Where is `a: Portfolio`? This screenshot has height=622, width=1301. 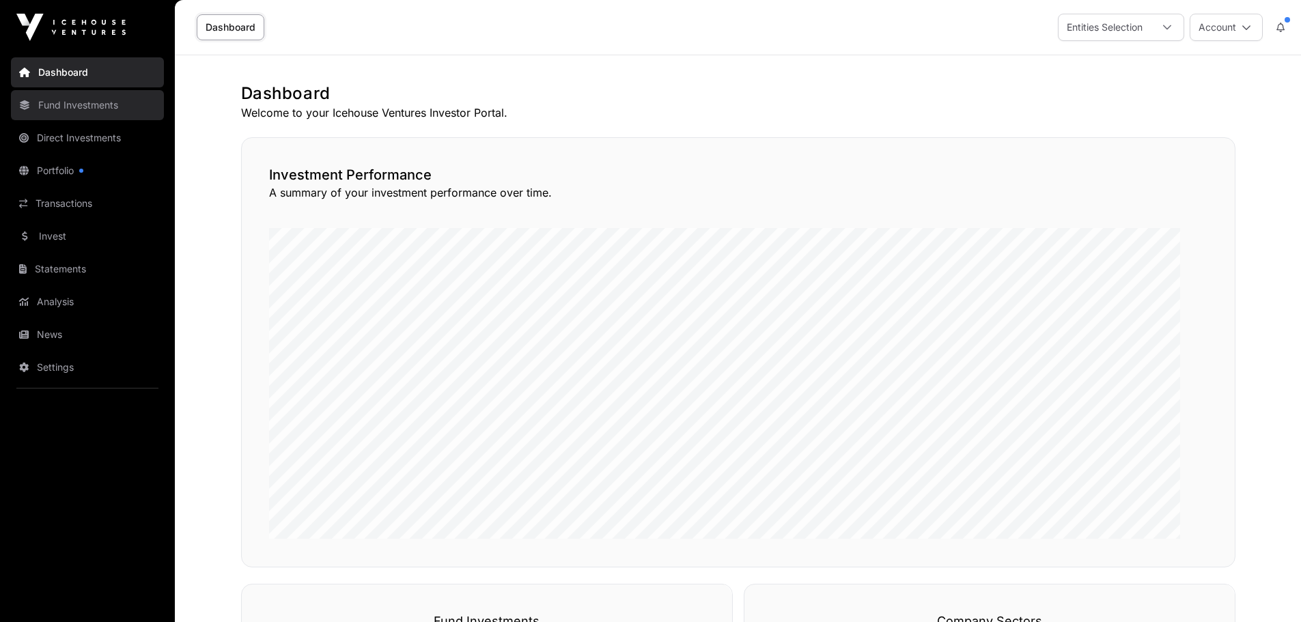
a: Portfolio is located at coordinates (87, 171).